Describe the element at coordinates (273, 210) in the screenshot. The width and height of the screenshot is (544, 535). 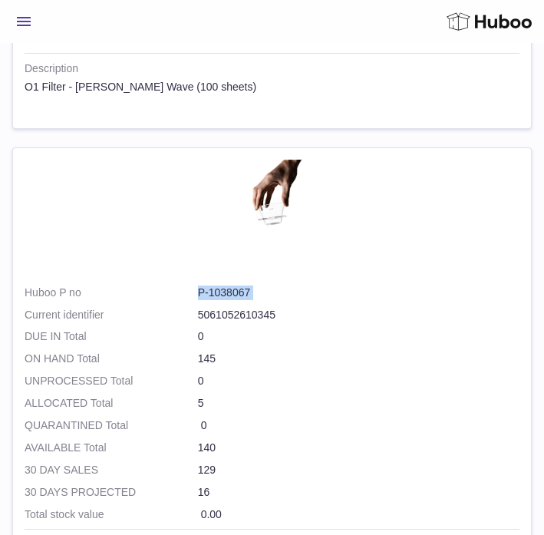
I see `img: product image` at that location.